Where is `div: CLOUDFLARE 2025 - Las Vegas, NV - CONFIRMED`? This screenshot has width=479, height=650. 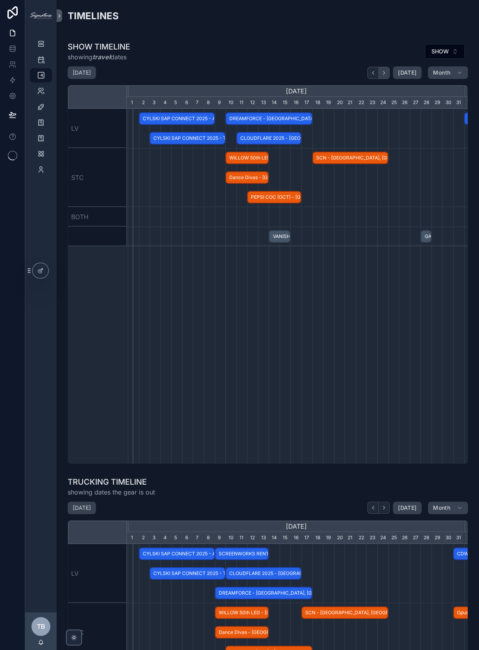 div: CLOUDFLARE 2025 - Las Vegas, NV - CONFIRMED is located at coordinates (263, 574).